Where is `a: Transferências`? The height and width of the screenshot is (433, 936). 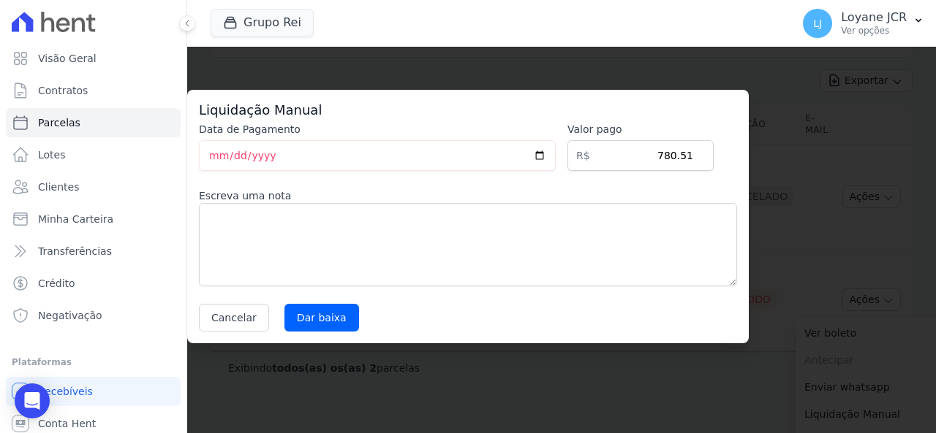 a: Transferências is located at coordinates (93, 251).